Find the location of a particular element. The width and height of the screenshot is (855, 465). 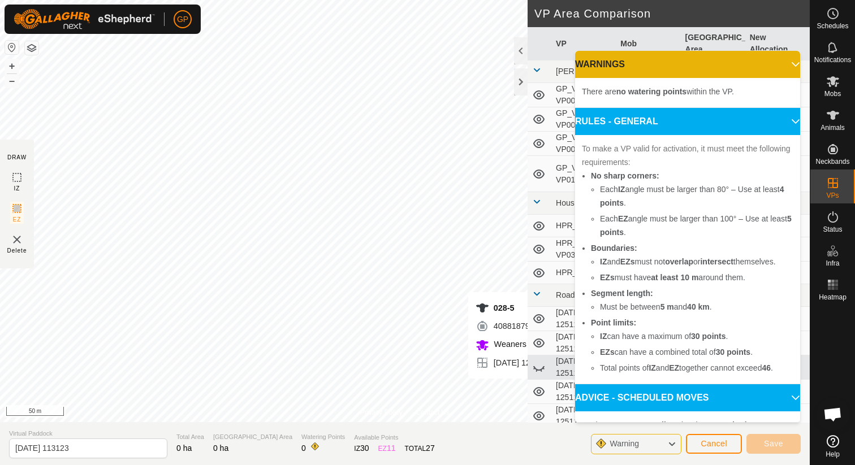

p-accordion-header: WARNINGS is located at coordinates (687, 64).